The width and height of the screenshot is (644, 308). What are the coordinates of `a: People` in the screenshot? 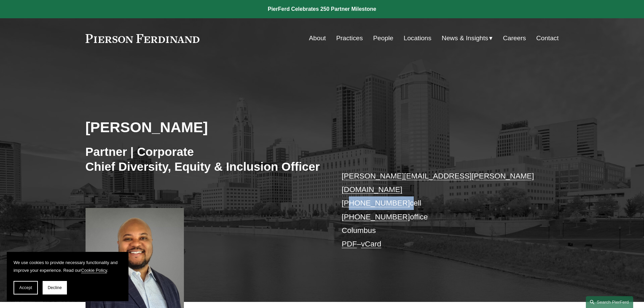 It's located at (383, 38).